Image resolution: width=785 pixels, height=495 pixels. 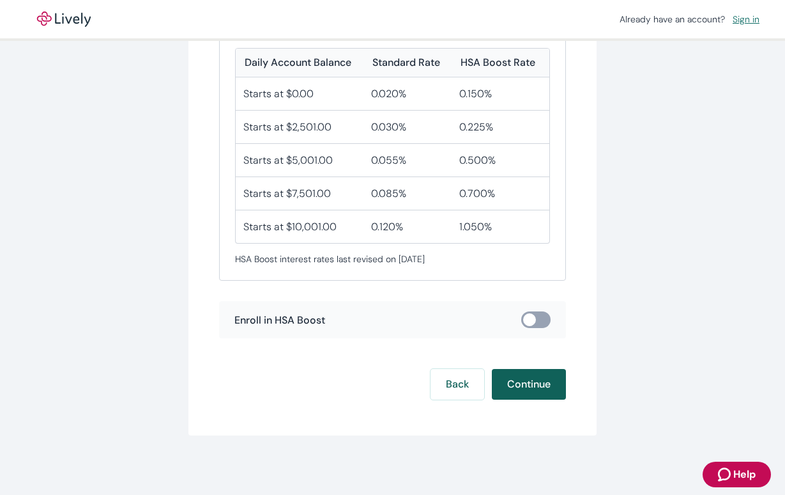 I want to click on div: 0.030%, so click(x=408, y=127).